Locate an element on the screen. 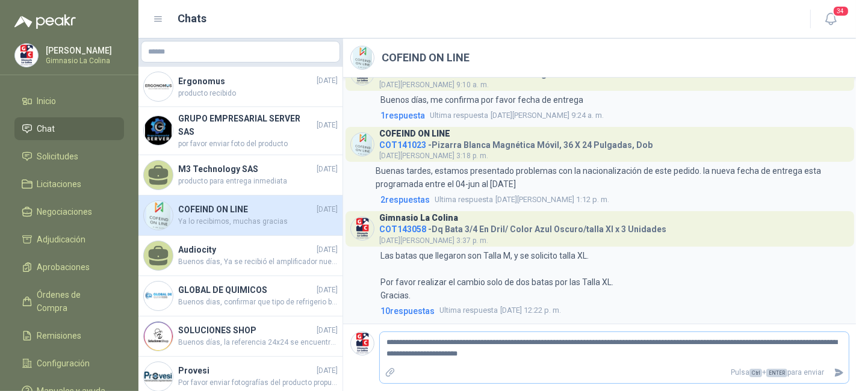 This screenshot has width=856, height=391. img: Logo peakr is located at coordinates (45, 22).